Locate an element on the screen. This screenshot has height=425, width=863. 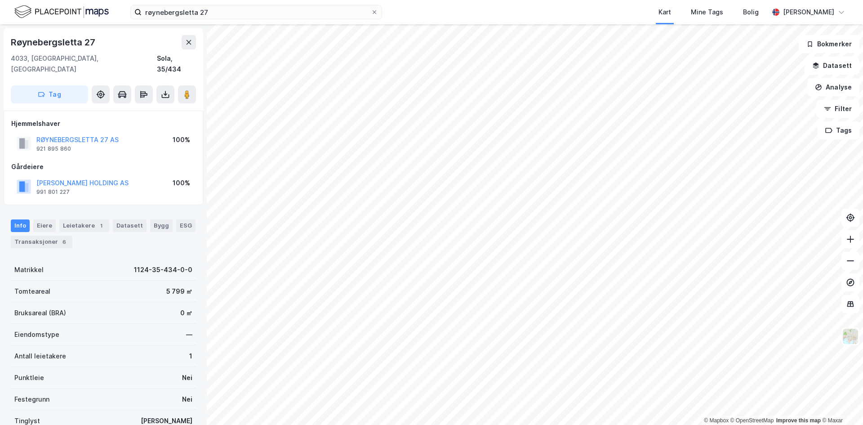
div: 0 ㎡ is located at coordinates (186, 313).